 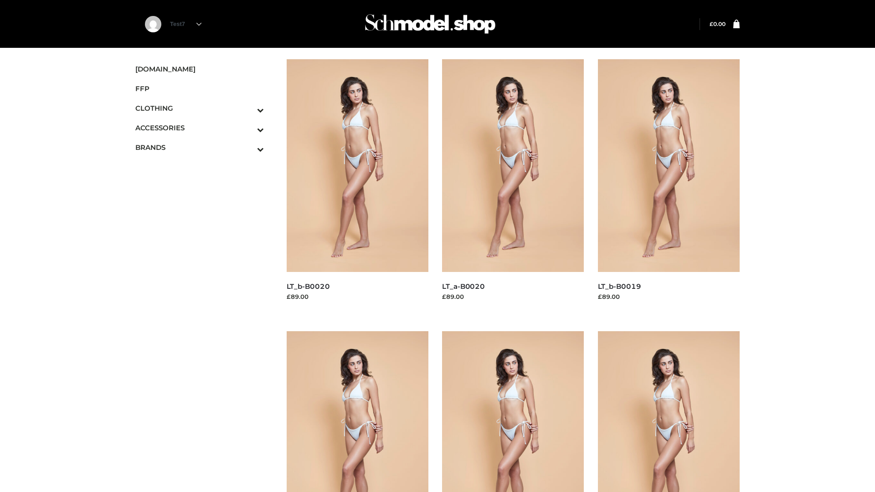 What do you see at coordinates (200, 108) in the screenshot?
I see `a: CLOTHINGToggle Submenu` at bounding box center [200, 108].